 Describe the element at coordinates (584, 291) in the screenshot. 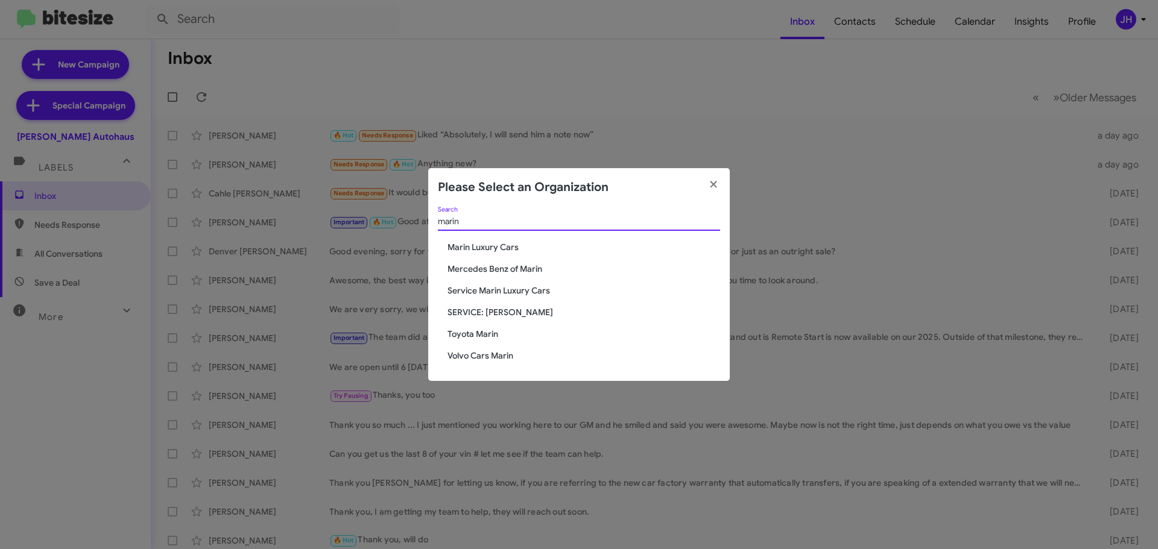

I see `span: Service Marin Luxury Cars` at that location.